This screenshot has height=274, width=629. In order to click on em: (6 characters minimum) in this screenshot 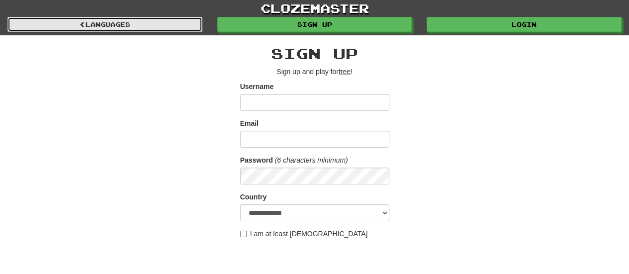, I will do `click(311, 160)`.